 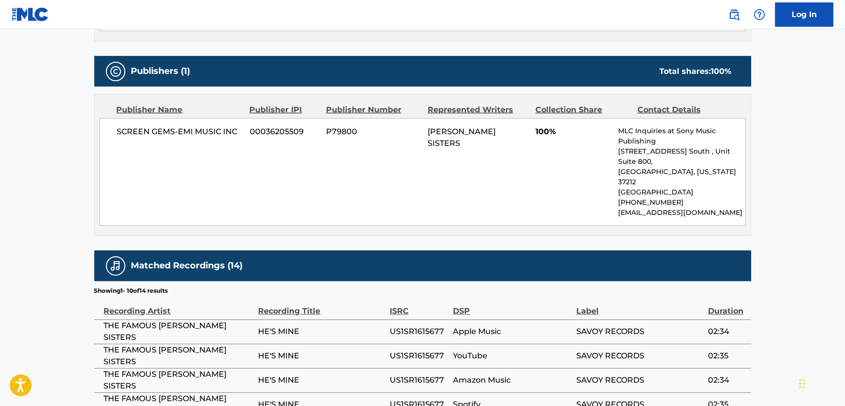 I want to click on img: Publishers, so click(x=116, y=71).